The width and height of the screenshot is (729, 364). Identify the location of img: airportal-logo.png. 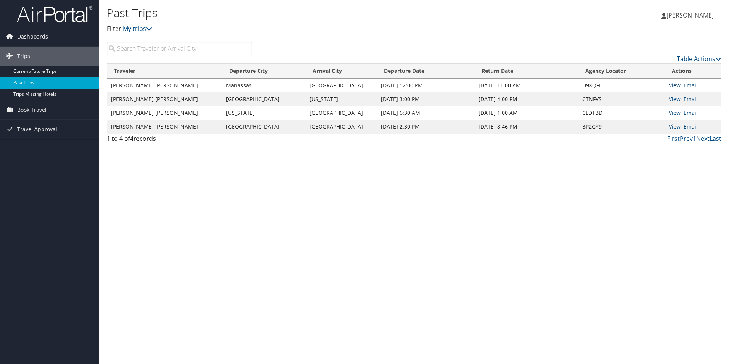
(55, 14).